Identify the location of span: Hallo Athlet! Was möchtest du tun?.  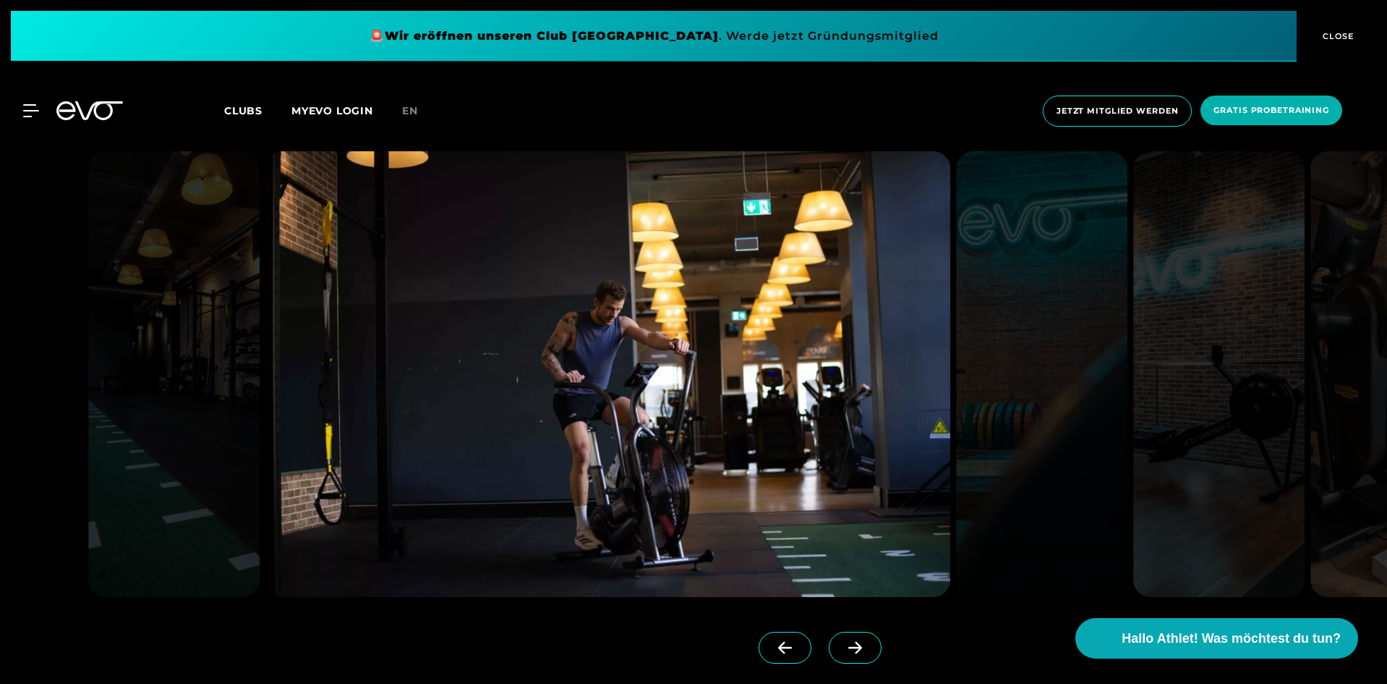
(1231, 638).